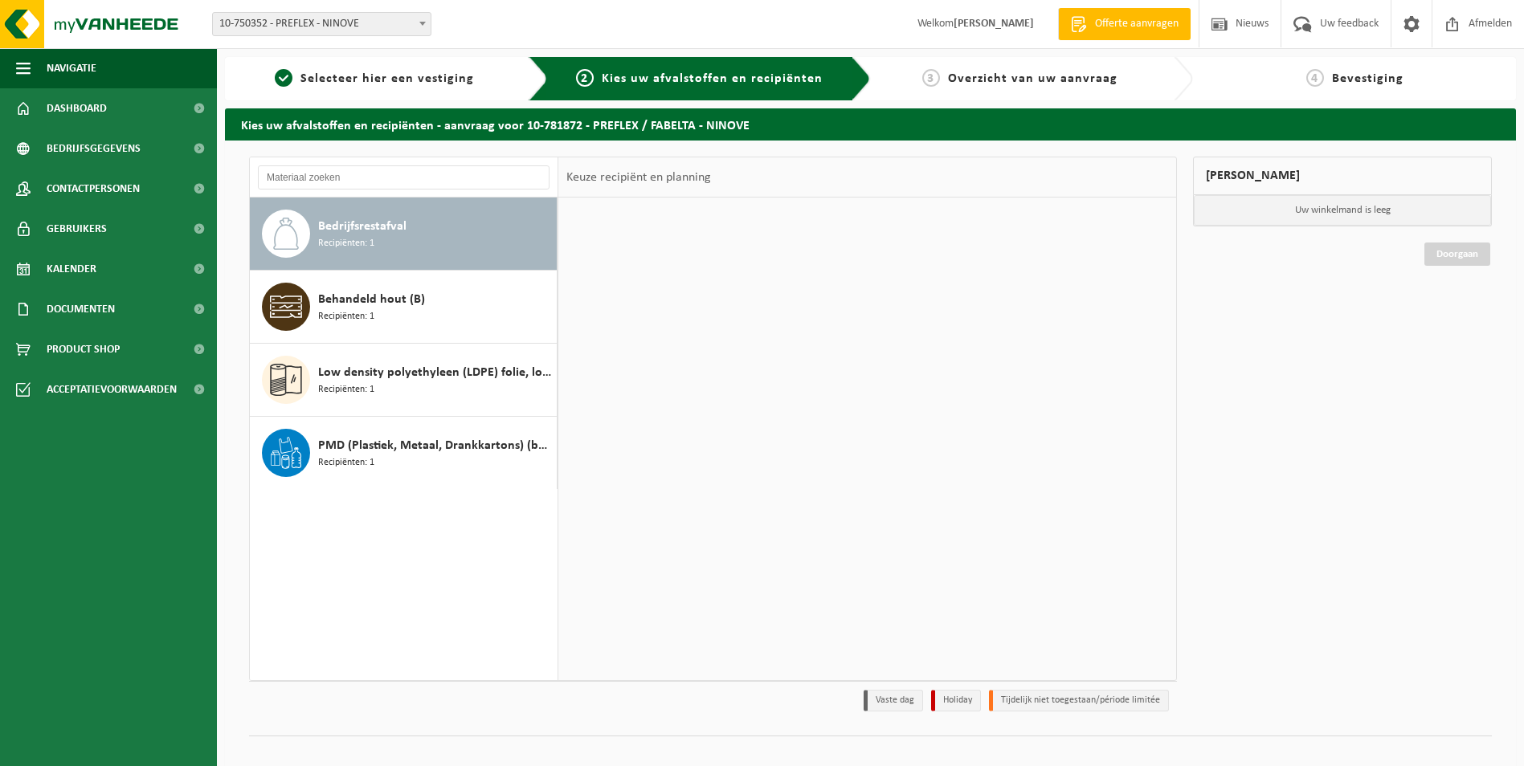 This screenshot has width=1524, height=766. Describe the element at coordinates (1079, 700) in the screenshot. I see `li: Tijdelijk niet toegestaan/période limitée` at that location.